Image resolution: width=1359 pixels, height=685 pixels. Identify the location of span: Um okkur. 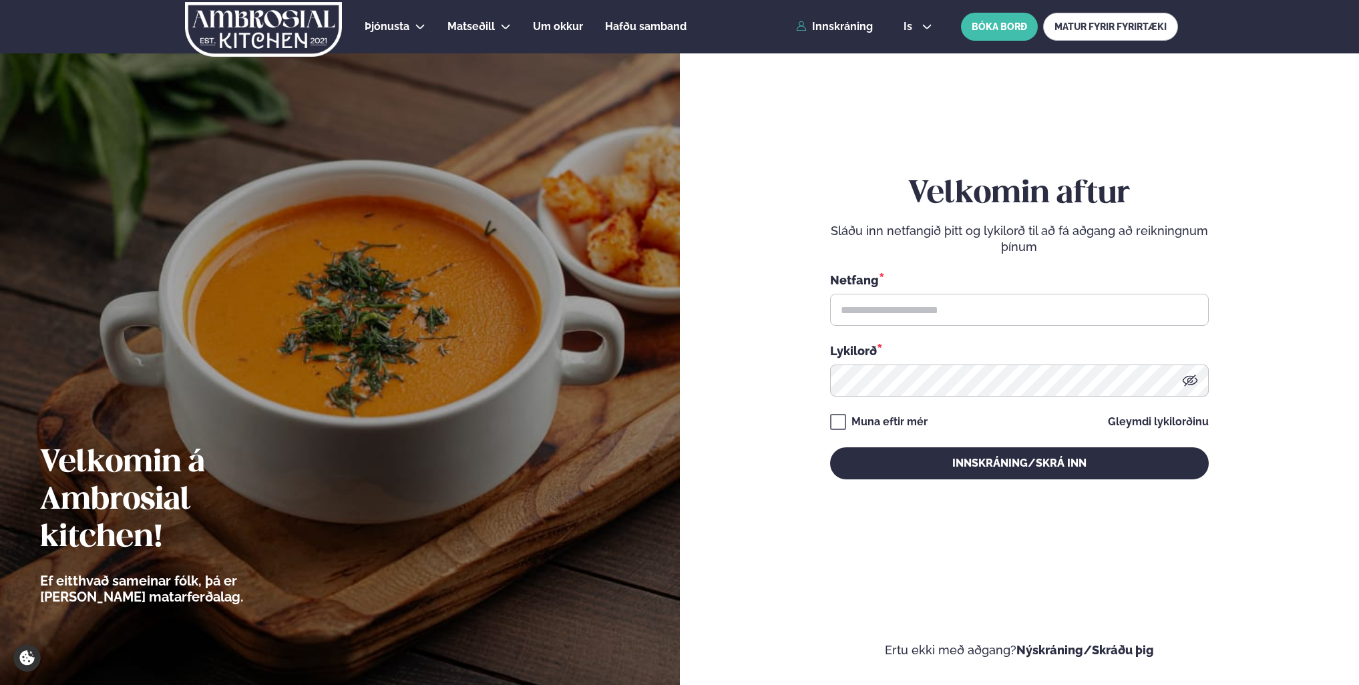
(558, 26).